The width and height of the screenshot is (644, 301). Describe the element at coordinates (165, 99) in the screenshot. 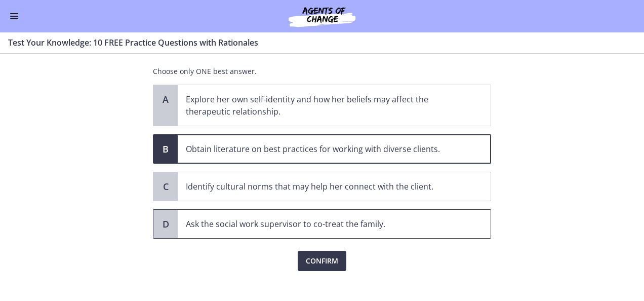

I see `span: A` at that location.